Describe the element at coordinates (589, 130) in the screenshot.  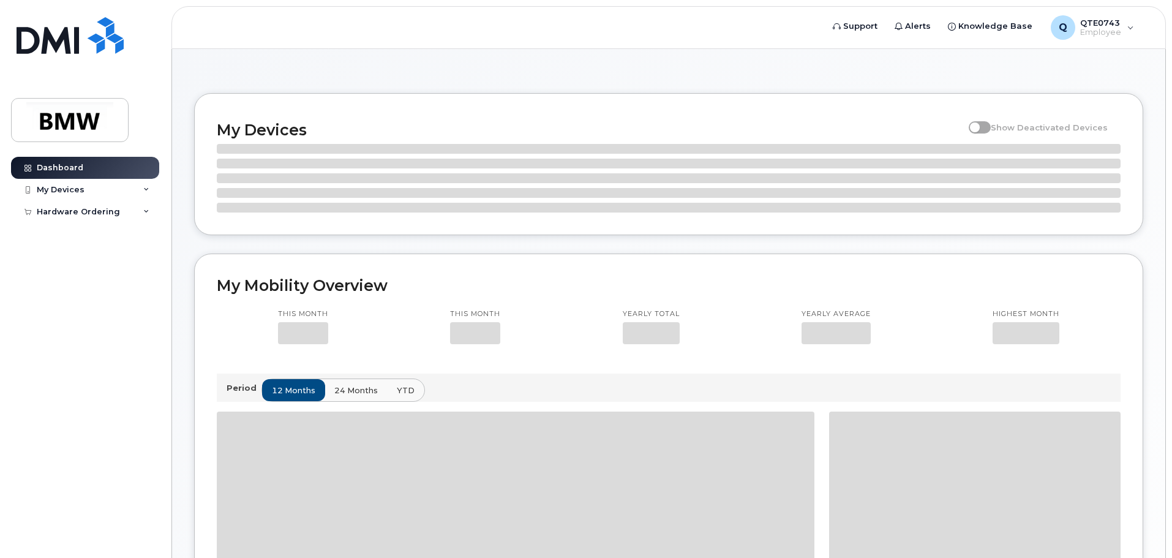
I see `h2: My Devices` at that location.